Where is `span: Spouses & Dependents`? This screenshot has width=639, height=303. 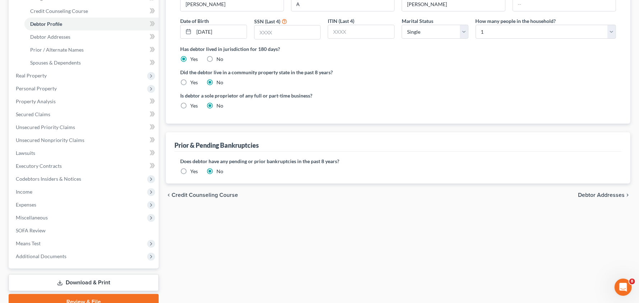 span: Spouses & Dependents is located at coordinates (55, 62).